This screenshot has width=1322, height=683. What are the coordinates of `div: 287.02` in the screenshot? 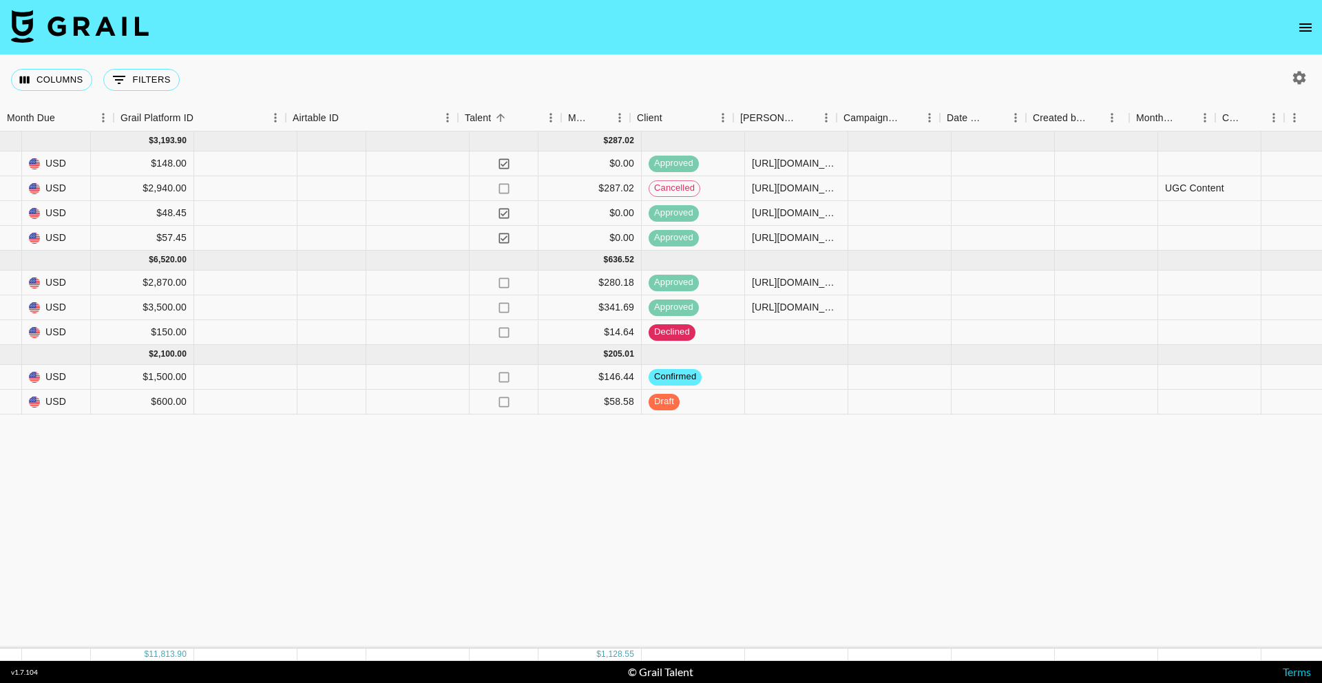 It's located at (621, 140).